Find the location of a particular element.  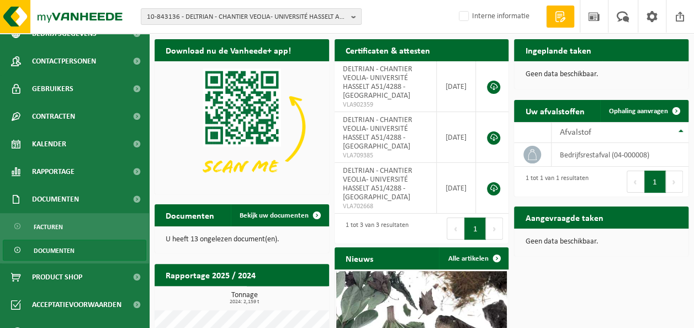

span: Acceptatievoorwaarden is located at coordinates (77, 305).